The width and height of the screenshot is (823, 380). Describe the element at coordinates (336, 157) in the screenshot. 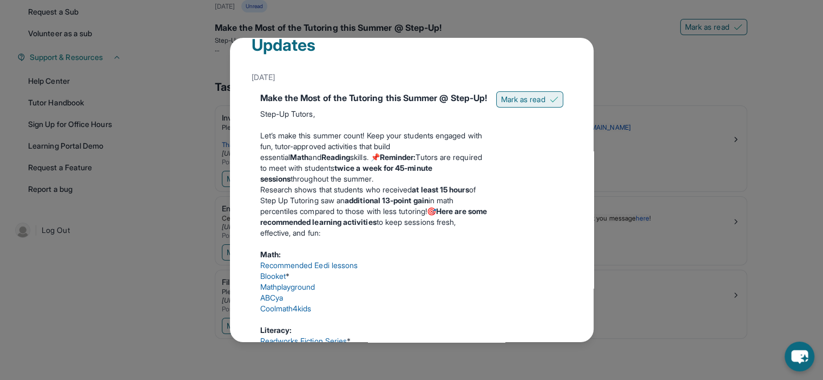

I see `strong: Reading` at that location.